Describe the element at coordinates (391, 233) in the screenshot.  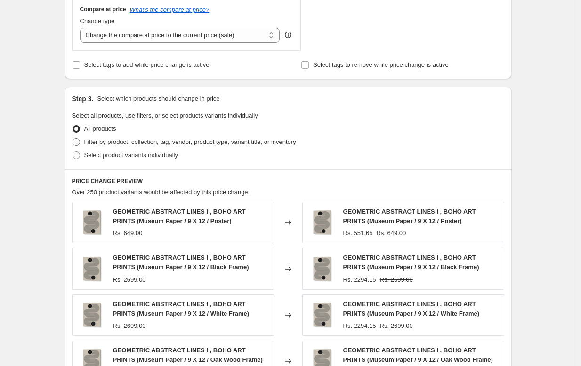
I see `strike: Rs. 649.00` at that location.